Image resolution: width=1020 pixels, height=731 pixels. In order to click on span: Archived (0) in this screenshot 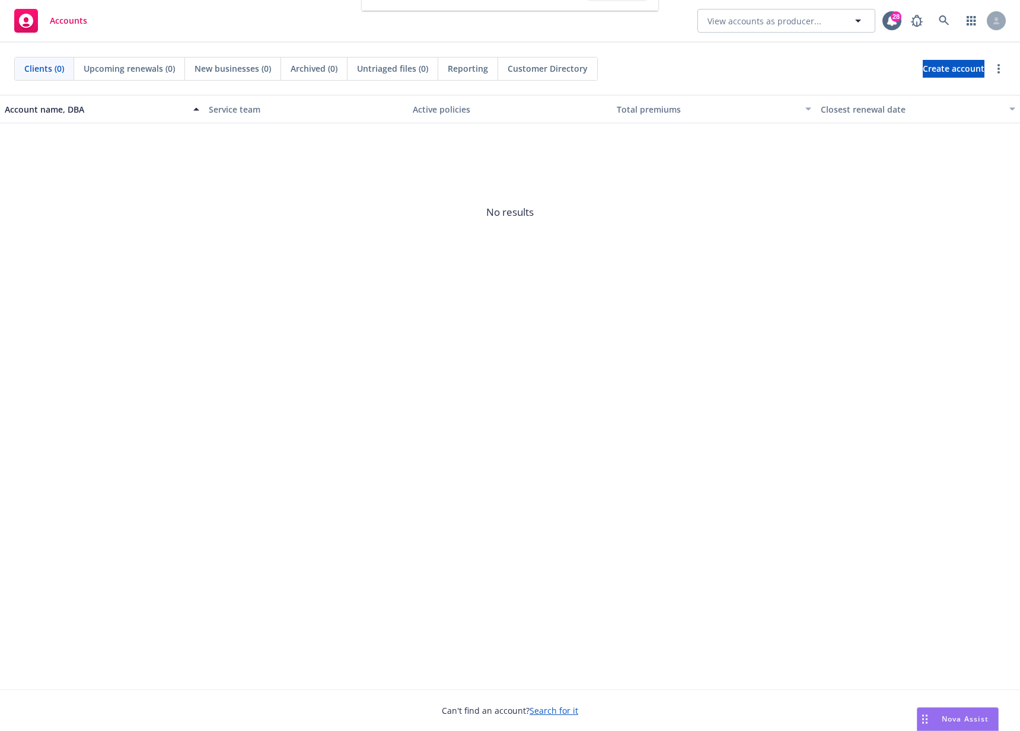, I will do `click(314, 68)`.